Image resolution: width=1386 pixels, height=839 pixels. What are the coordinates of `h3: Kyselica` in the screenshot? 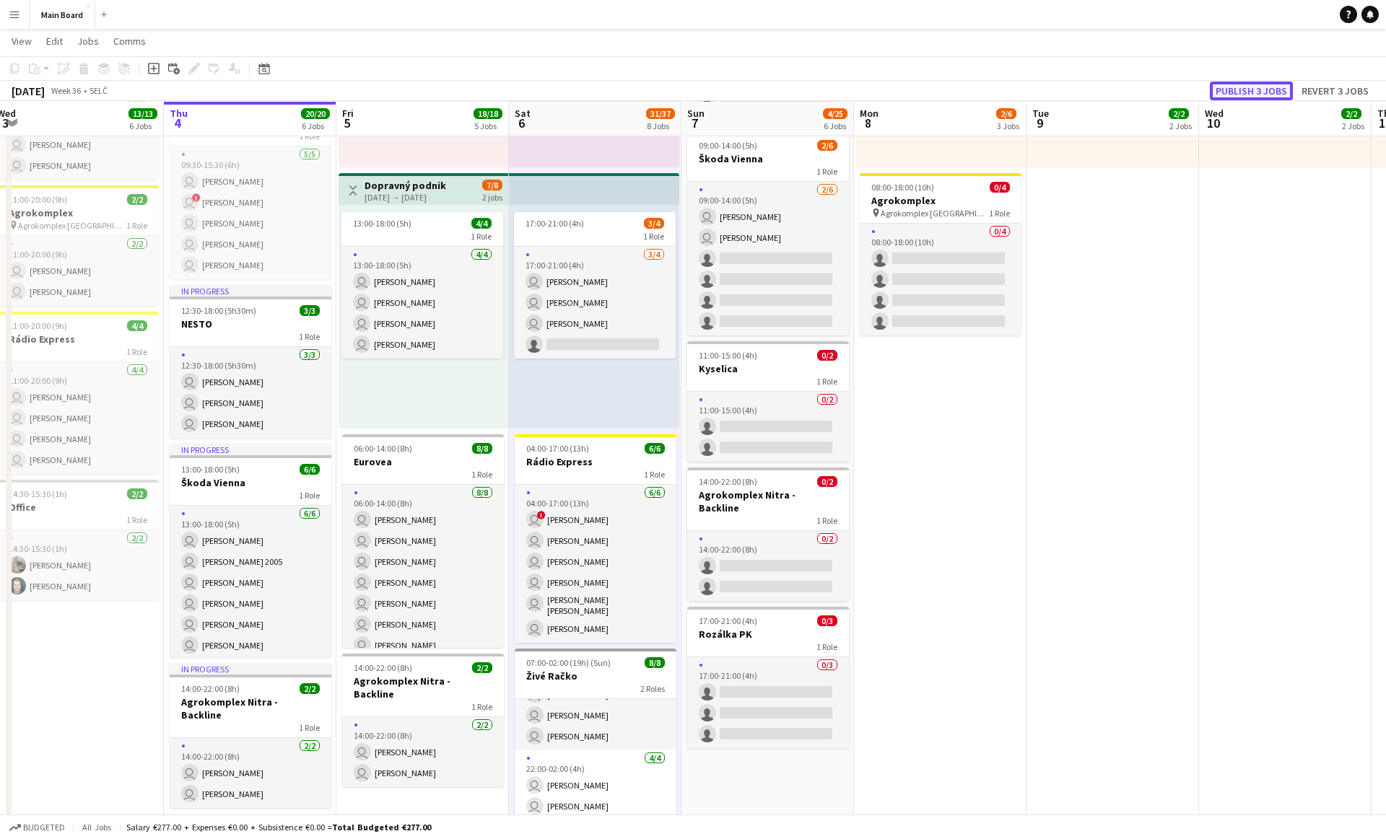 It's located at (768, 369).